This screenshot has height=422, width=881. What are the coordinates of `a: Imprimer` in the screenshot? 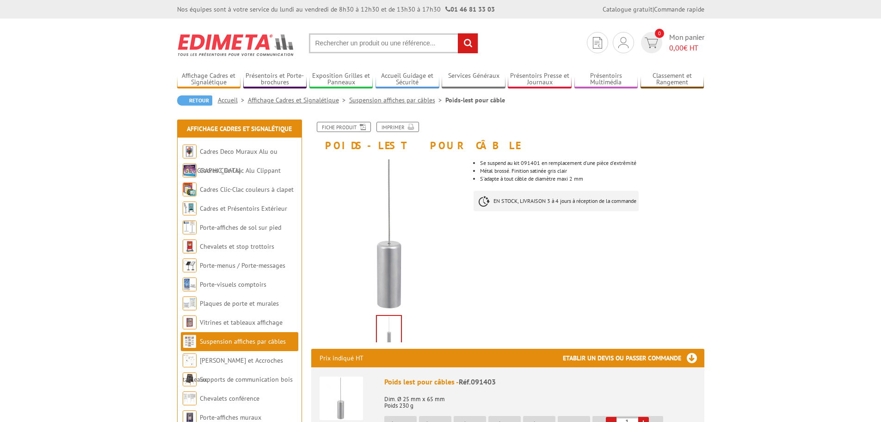 It's located at (398, 127).